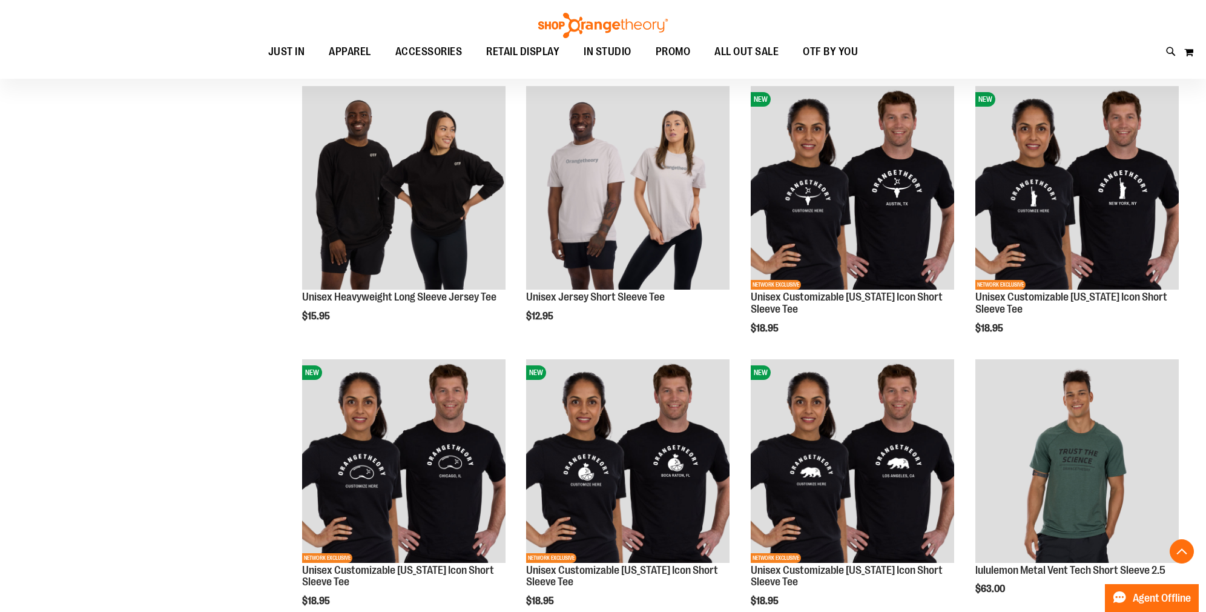 The height and width of the screenshot is (612, 1206). What do you see at coordinates (628, 461) in the screenshot?
I see `a: OTF City Unisex Florida Icon SS Tee BlackNEWNETWORK EXCLUSIVE` at bounding box center [628, 461].